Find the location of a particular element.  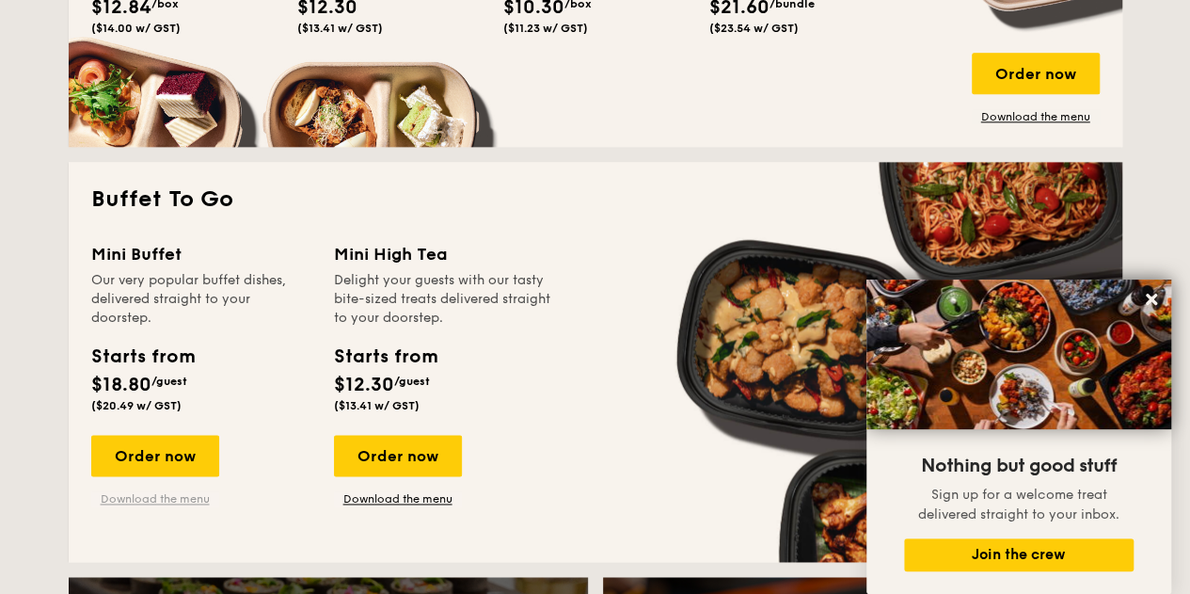

span: ($23.54 w/ GST) is located at coordinates (754, 28).